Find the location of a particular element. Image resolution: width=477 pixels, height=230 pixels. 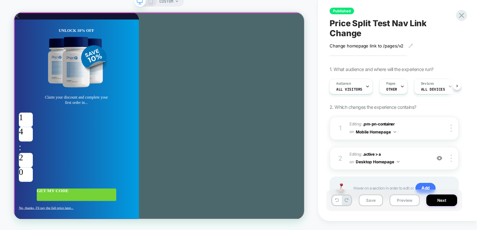

button: Preview is located at coordinates (405, 200).